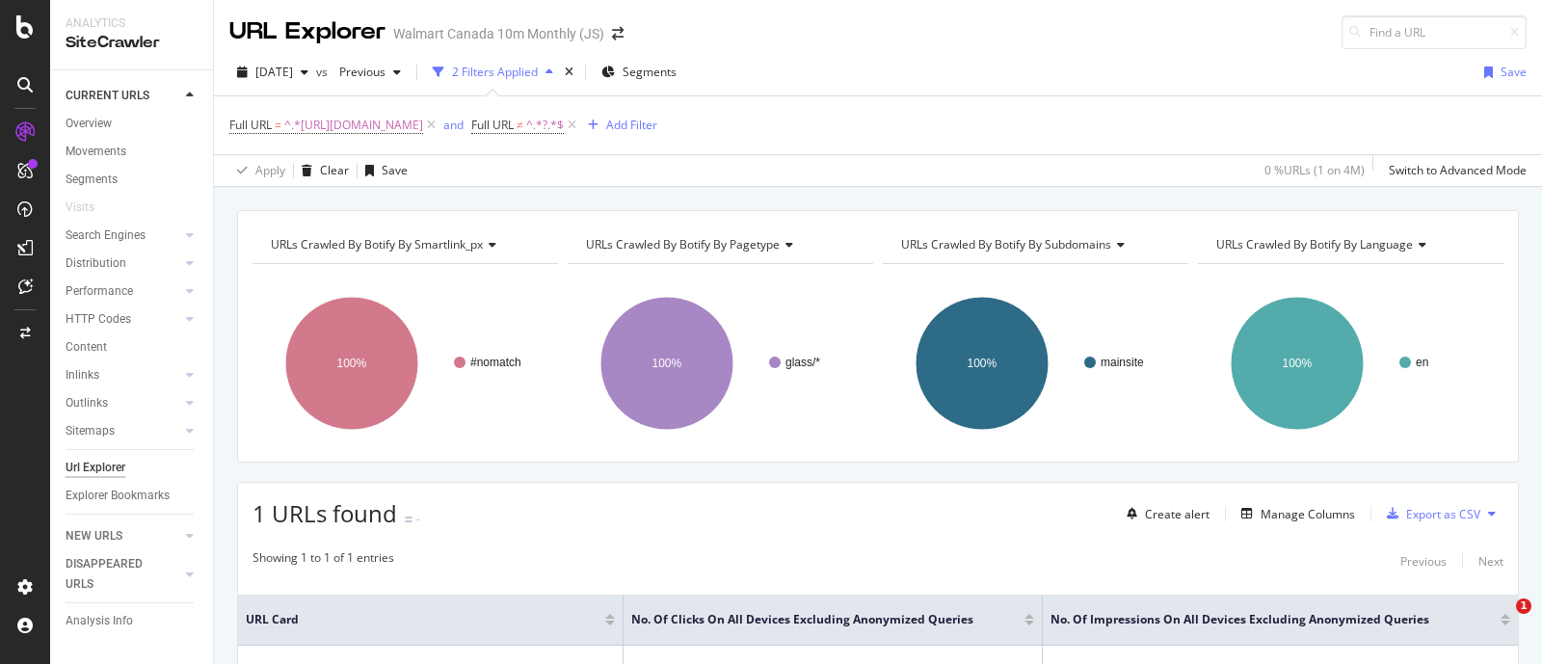 The height and width of the screenshot is (664, 1542). What do you see at coordinates (99, 291) in the screenshot?
I see `div: Performance` at bounding box center [99, 291].